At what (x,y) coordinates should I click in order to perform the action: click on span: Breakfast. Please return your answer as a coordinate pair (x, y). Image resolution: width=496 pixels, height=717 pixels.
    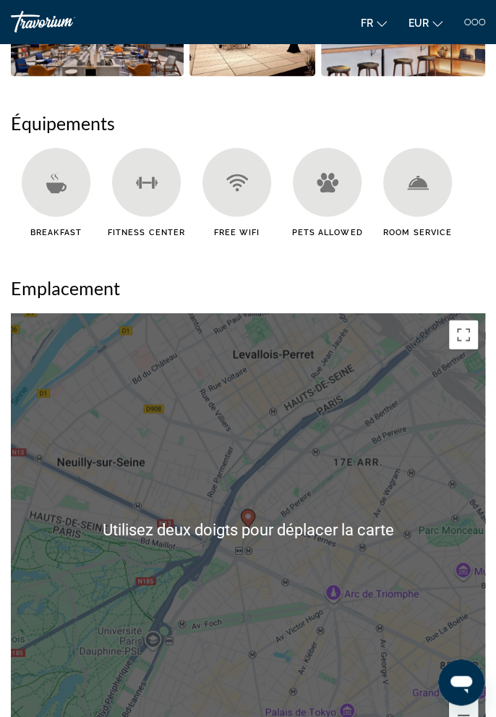
    Looking at the image, I should click on (56, 231).